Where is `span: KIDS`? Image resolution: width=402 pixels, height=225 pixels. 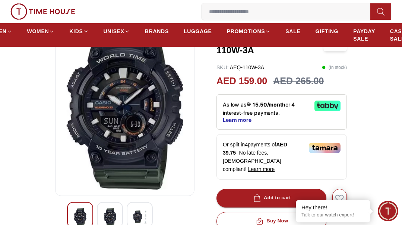
span: KIDS is located at coordinates (76, 31).